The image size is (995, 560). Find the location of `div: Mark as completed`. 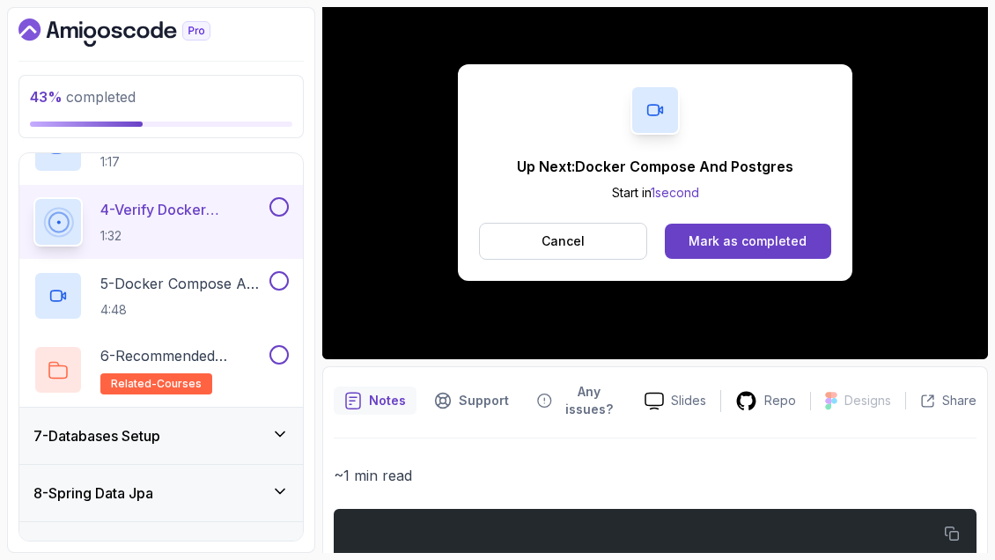

div: Mark as completed is located at coordinates (748, 241).